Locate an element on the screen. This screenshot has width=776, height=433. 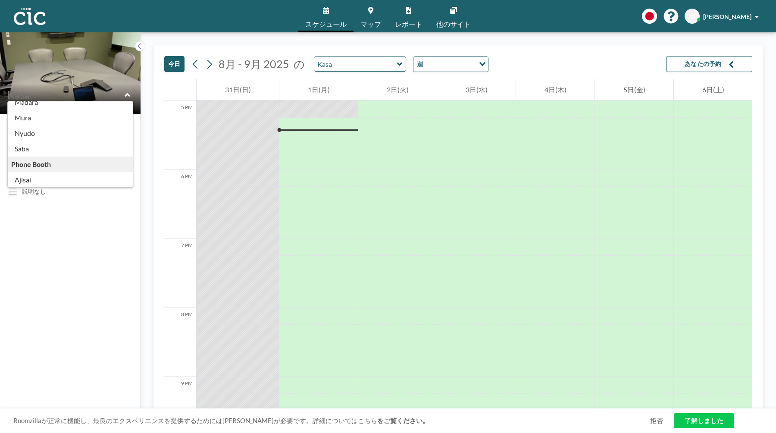
input: Search for option is located at coordinates (450, 64).